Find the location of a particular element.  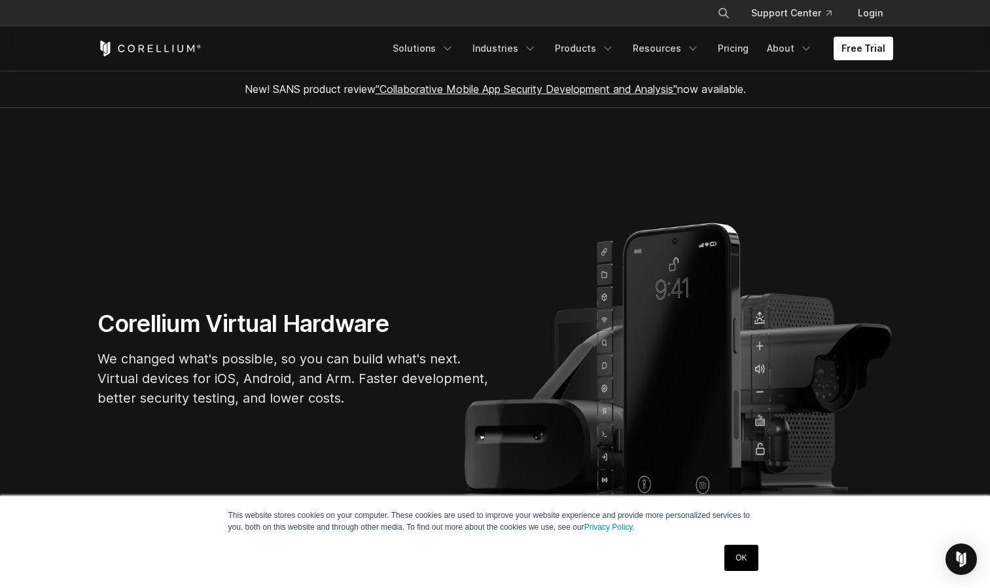

a: Pricing is located at coordinates (733, 48).